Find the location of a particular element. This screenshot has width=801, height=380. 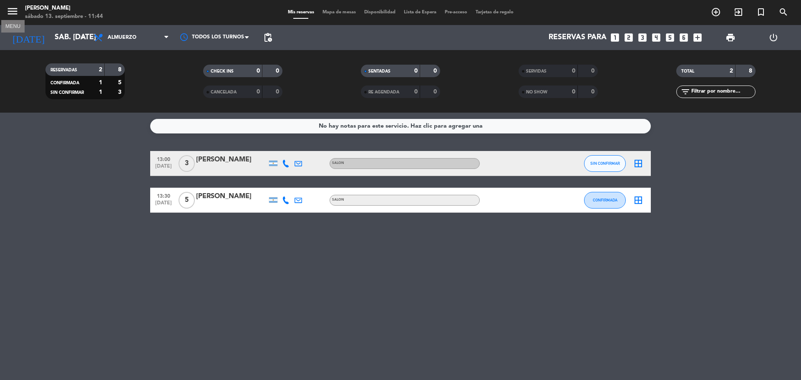

i: looks_one is located at coordinates (615, 38).